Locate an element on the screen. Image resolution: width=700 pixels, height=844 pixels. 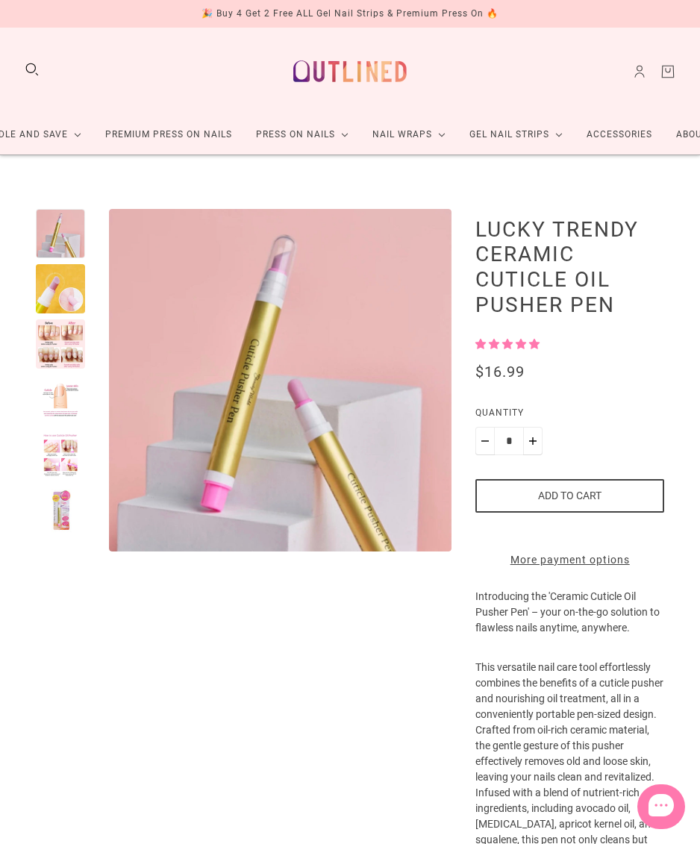
label: Quantity is located at coordinates (570, 416).